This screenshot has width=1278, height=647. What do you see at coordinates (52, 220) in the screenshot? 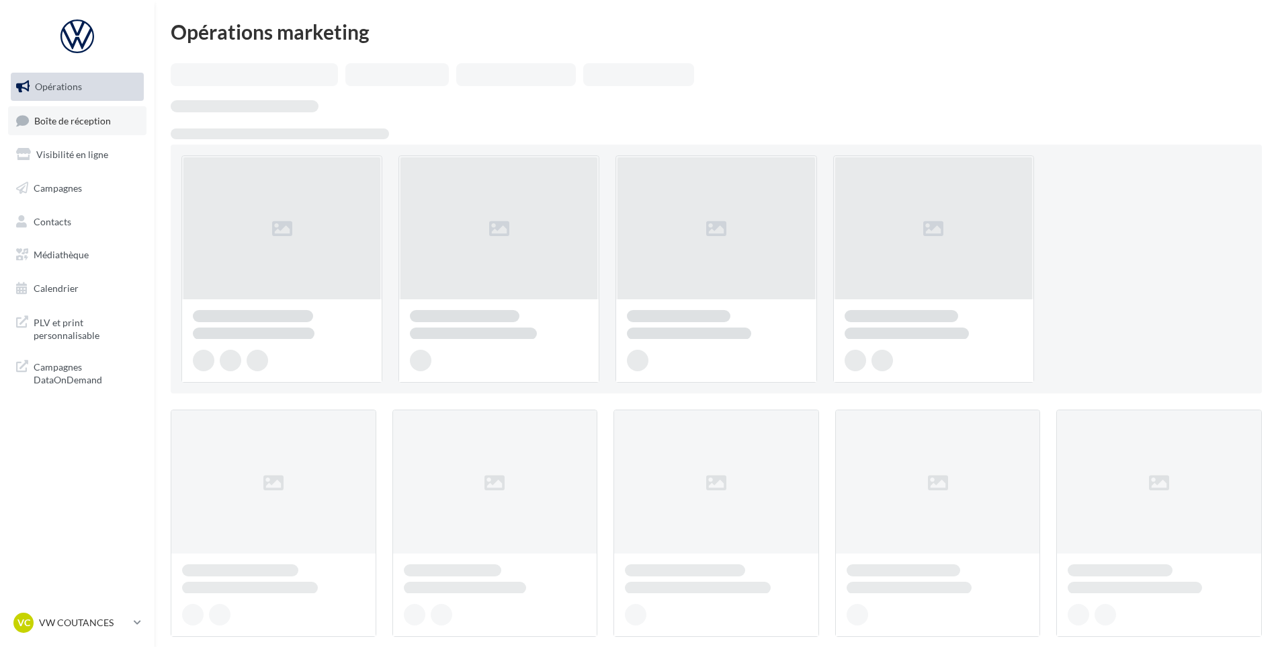
I see `span: Contacts` at bounding box center [52, 220].